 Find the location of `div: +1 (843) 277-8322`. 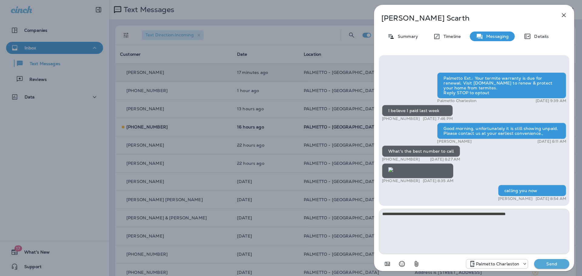

div: +1 (843) 277-8322 is located at coordinates (497, 264).